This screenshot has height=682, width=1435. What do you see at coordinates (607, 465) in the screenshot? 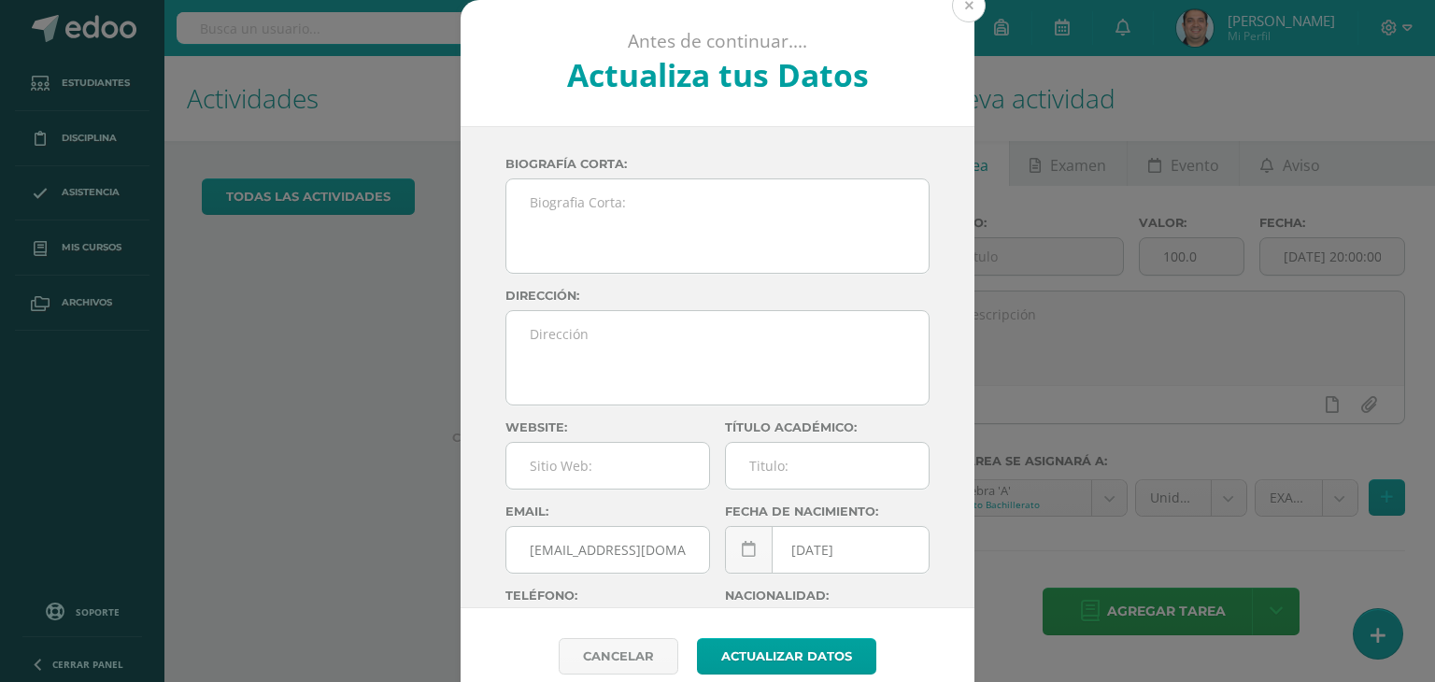
I see `input: Sitio Web:` at bounding box center [607, 465].